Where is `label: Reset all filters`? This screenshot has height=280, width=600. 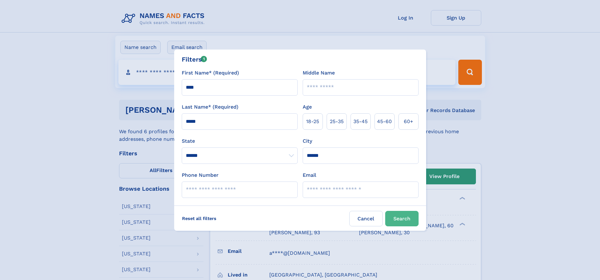
label: Reset all filters is located at coordinates (199, 218).